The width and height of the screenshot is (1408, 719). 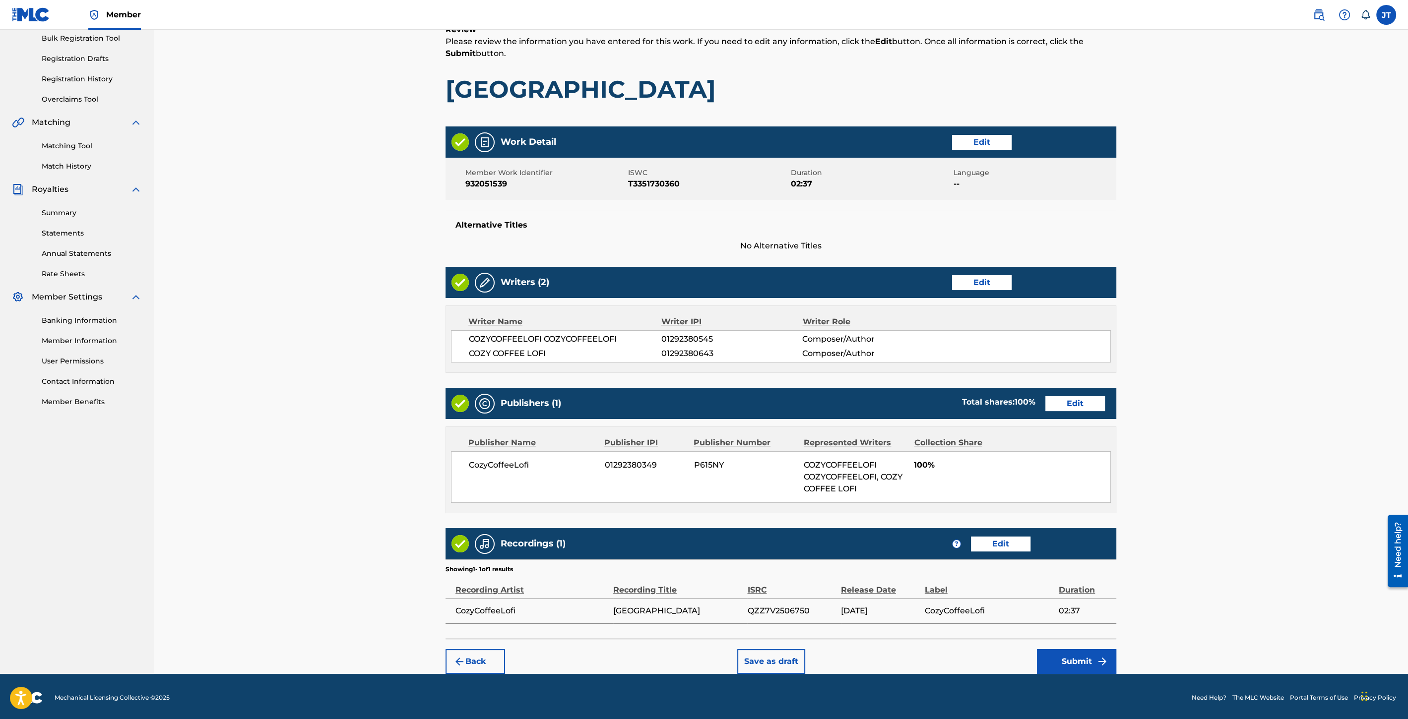 I want to click on div: Writer Name, so click(x=565, y=322).